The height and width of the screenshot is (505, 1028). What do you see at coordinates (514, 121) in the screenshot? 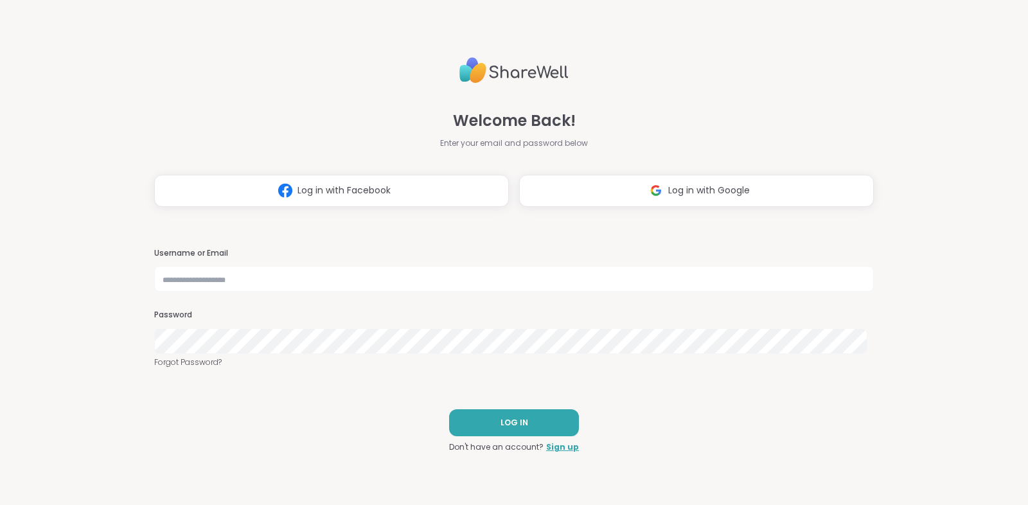
I see `span: Welcome Back!` at bounding box center [514, 121].